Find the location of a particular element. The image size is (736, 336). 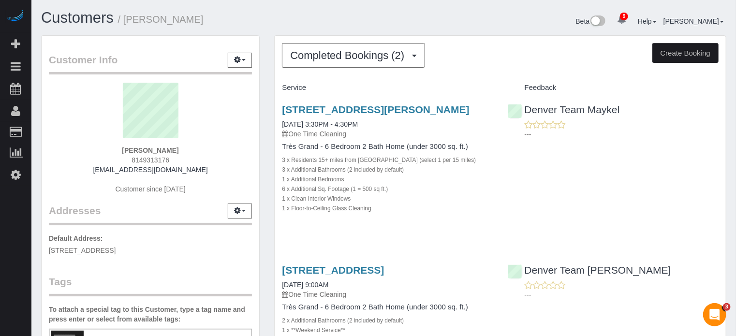

button: Create Booking is located at coordinates (686, 53).